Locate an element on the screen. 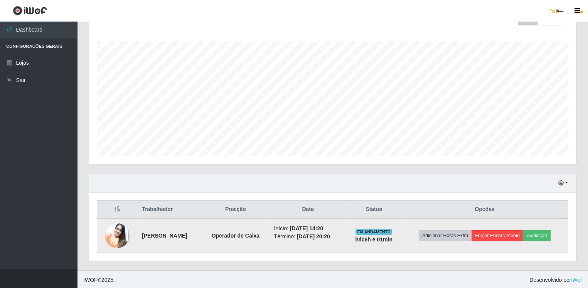 This screenshot has width=588, height=288. th: Status is located at coordinates (374, 210).